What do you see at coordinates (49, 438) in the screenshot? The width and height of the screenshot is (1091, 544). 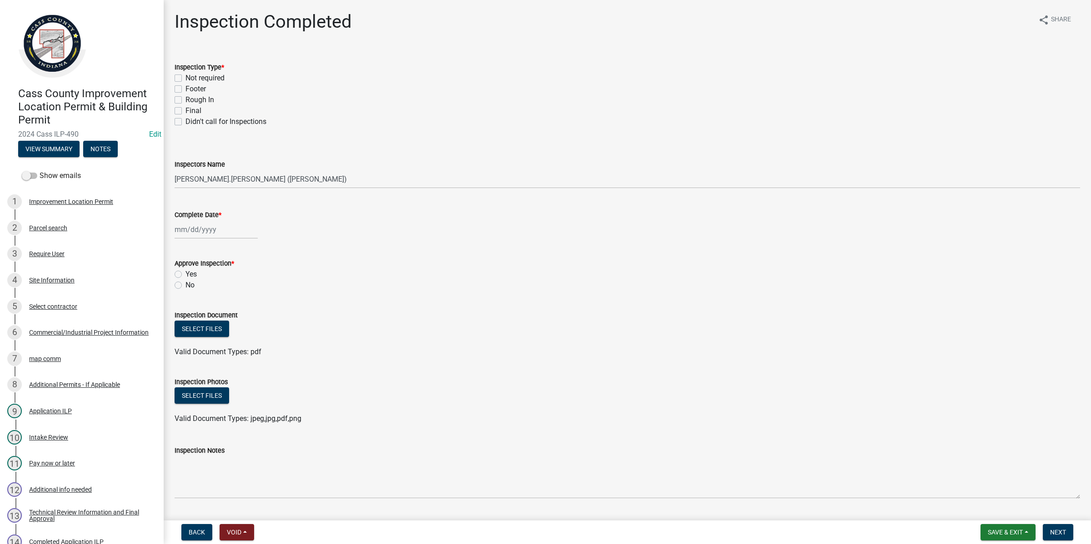 I see `div: Intake Review` at bounding box center [49, 438].